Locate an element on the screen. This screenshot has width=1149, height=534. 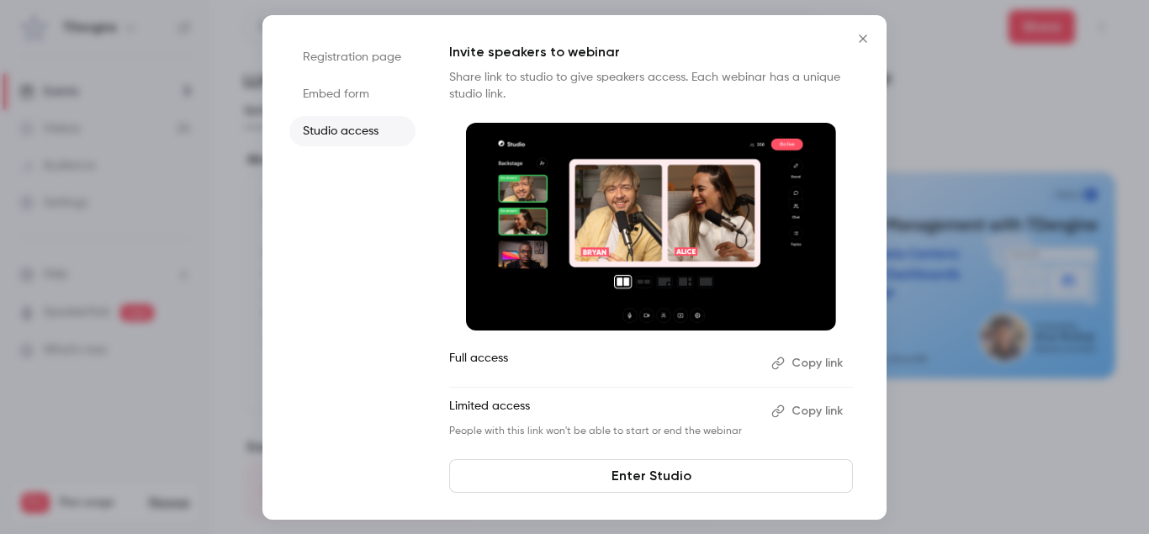
li: Embed form is located at coordinates (353, 94).